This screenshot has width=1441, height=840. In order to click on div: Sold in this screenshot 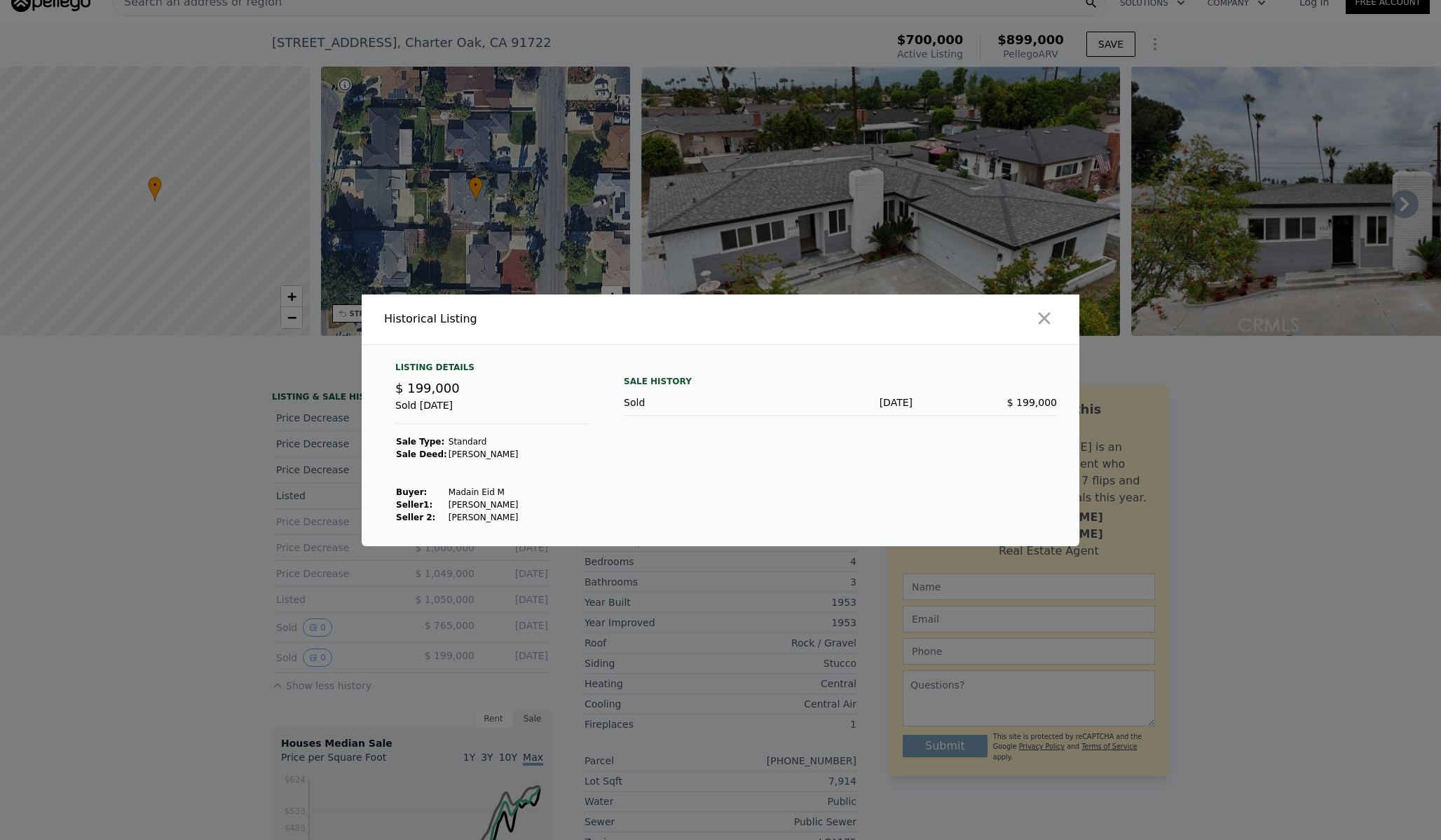, I will do `click(697, 402)`.